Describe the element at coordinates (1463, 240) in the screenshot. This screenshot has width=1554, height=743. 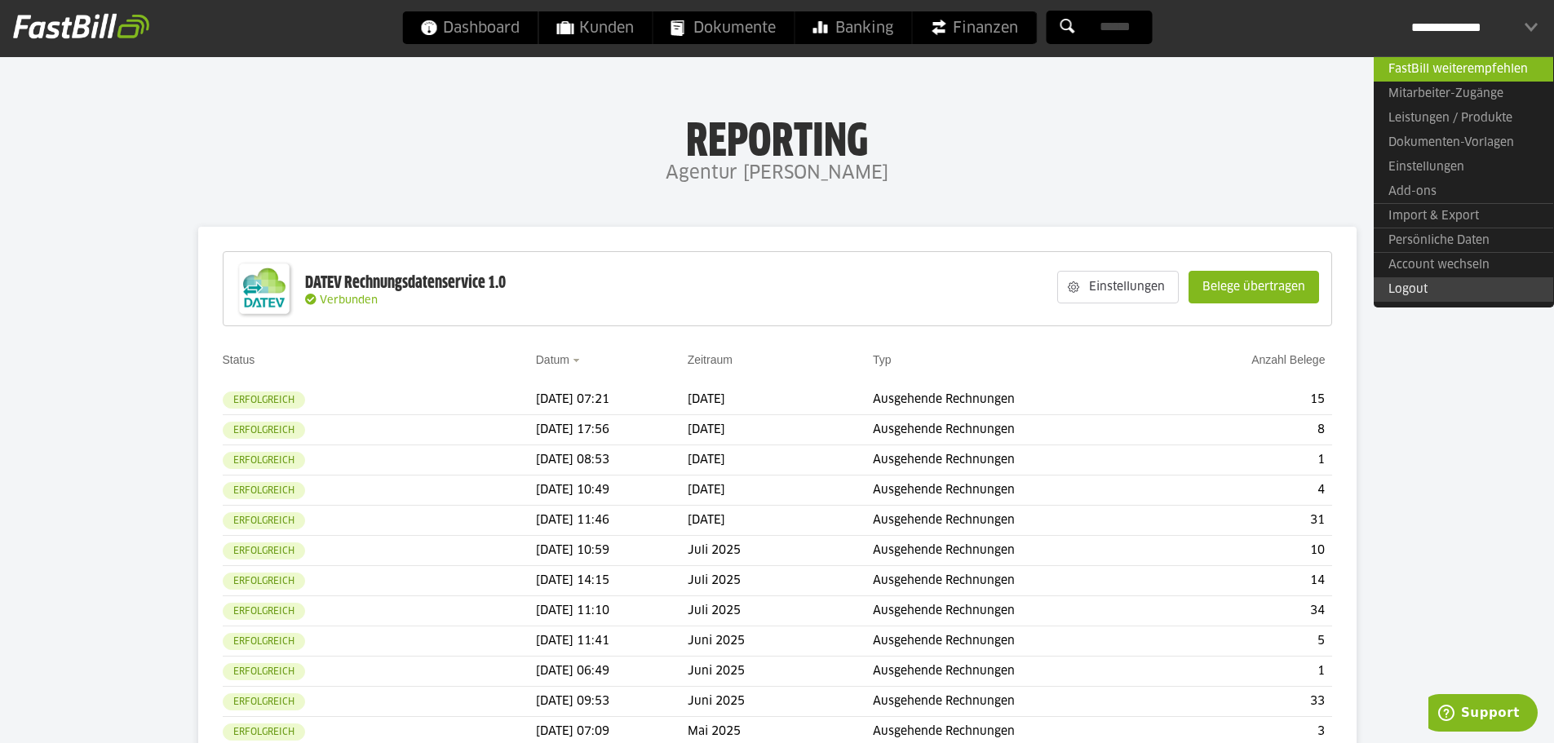
I see `a: Persönliche Daten` at that location.